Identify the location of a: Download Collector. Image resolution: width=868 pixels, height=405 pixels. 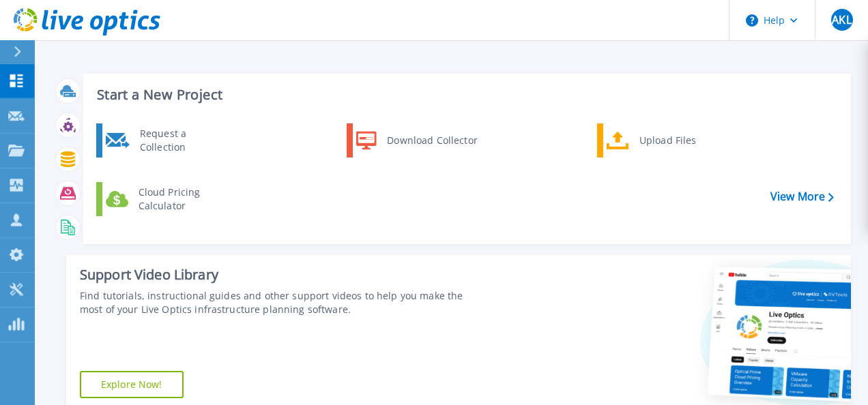
(416, 141).